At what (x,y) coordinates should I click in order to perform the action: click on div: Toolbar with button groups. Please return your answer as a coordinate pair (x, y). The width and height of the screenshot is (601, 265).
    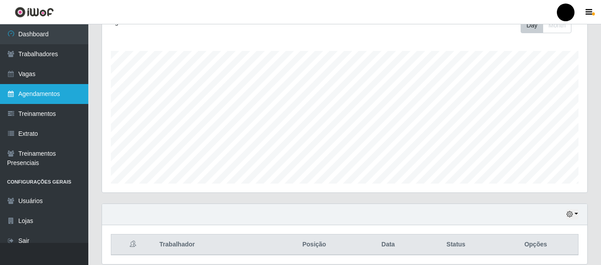
    Looking at the image, I should click on (549, 25).